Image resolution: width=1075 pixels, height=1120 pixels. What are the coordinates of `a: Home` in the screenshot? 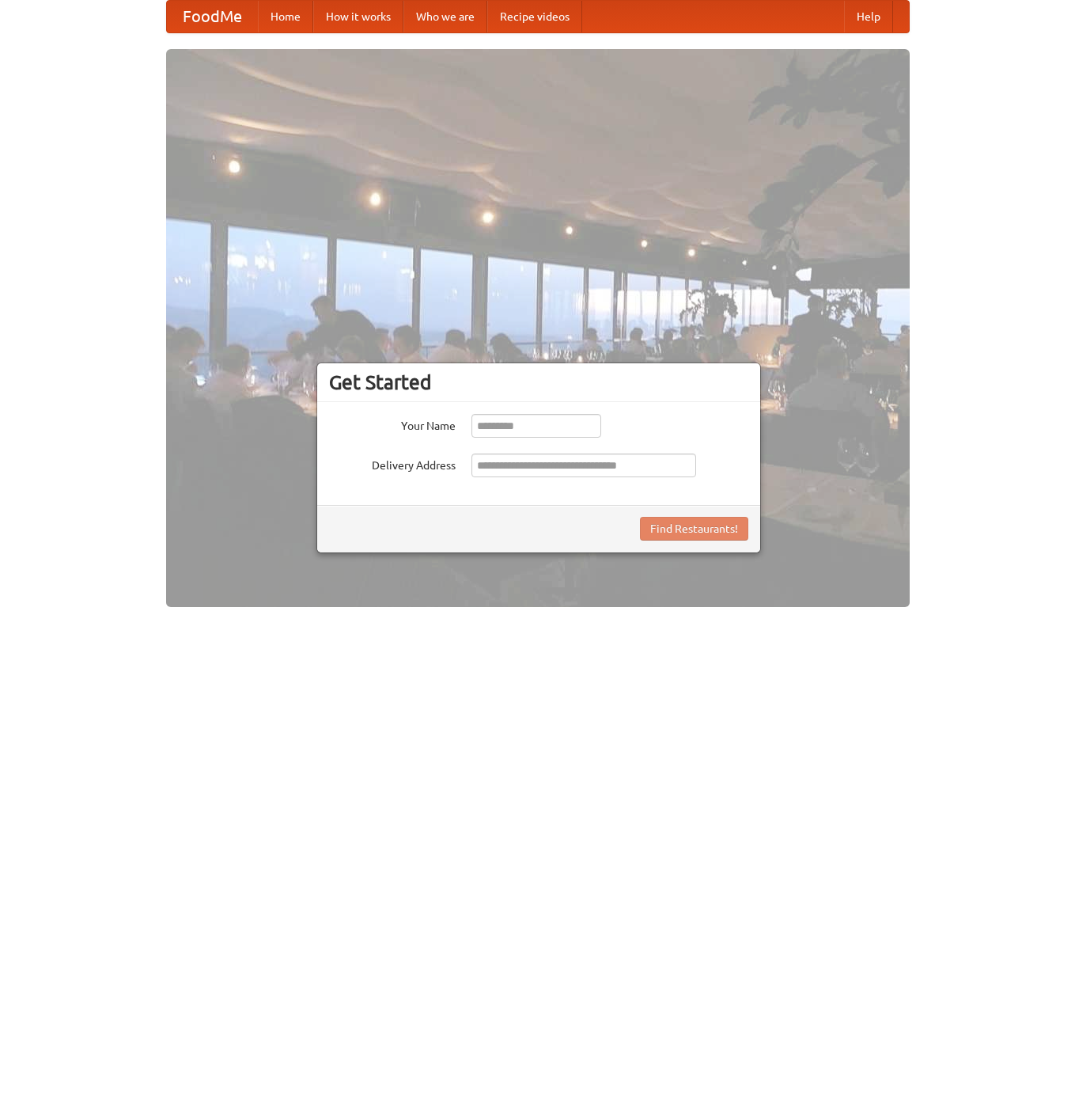 It's located at (286, 17).